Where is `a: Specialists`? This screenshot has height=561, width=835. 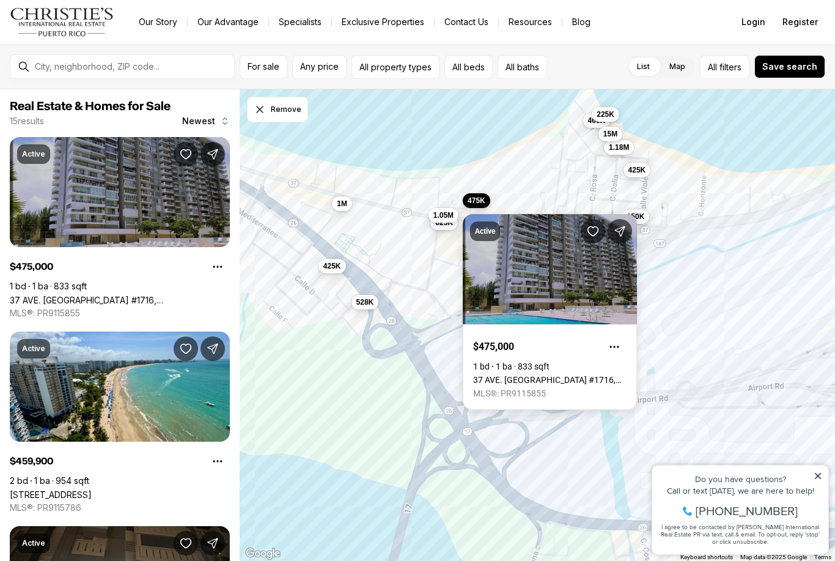 a: Specialists is located at coordinates (300, 22).